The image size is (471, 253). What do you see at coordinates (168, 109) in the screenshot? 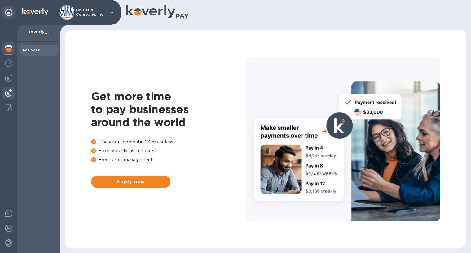
I see `h1: Get more time to pay businesses around the world` at bounding box center [168, 109].